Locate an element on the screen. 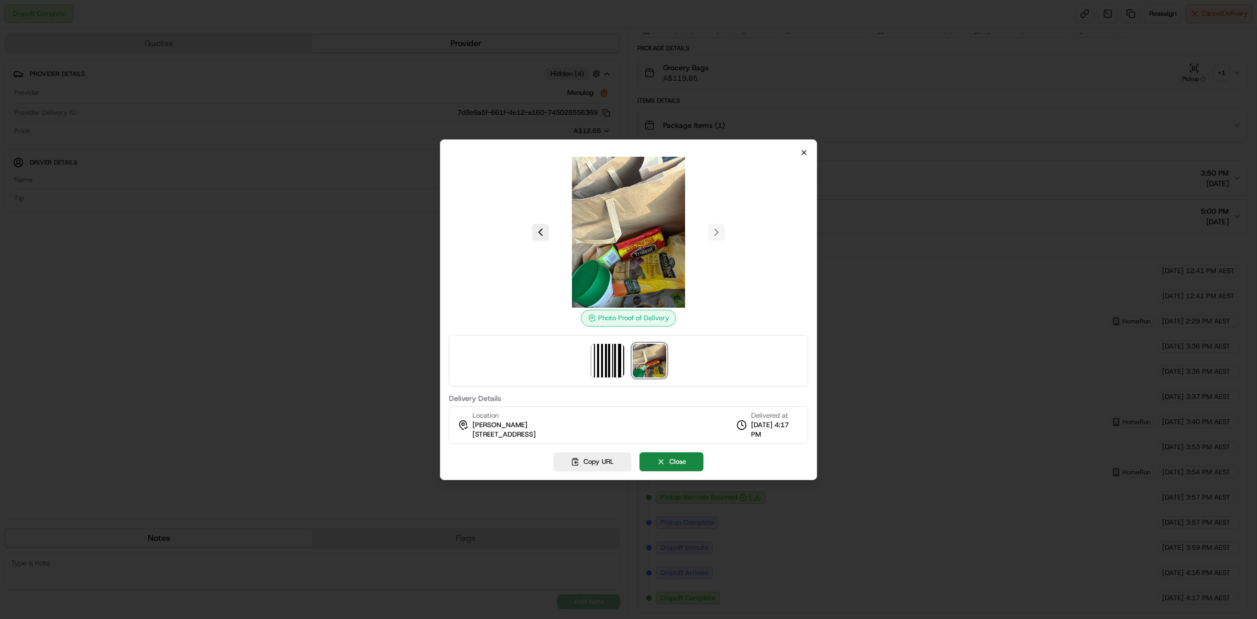 This screenshot has width=1257, height=619. button: barcode_scan_on_pickup image is located at coordinates (608, 360).